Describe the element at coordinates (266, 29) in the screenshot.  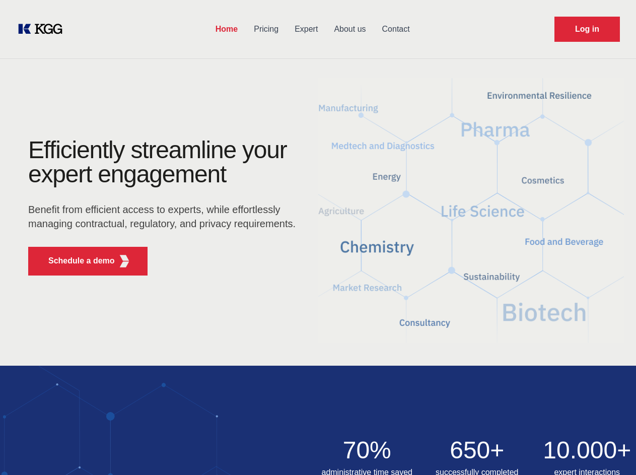
I see `a: Pricing` at that location.